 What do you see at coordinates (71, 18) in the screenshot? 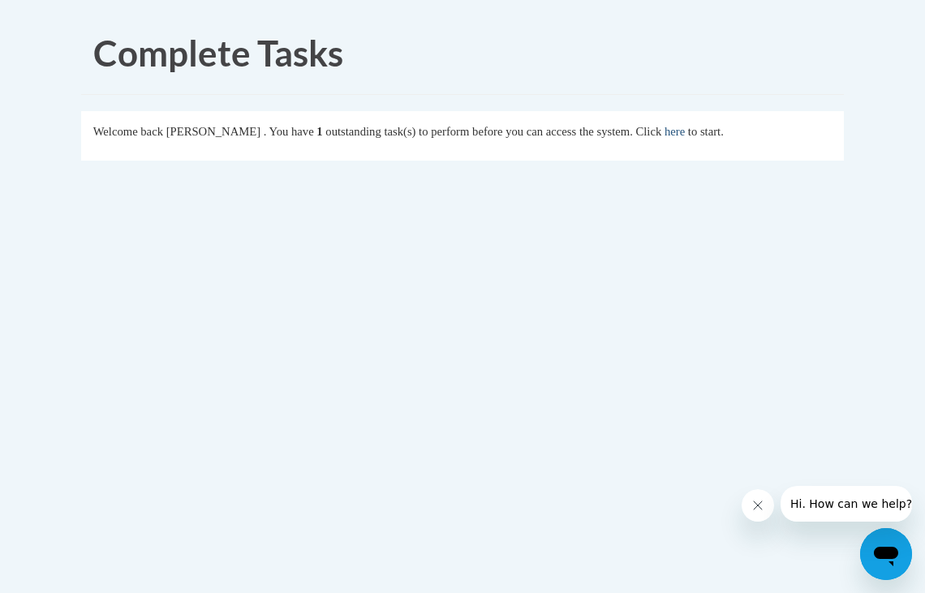
I see `span: Hi. How can we help?` at bounding box center [71, 18].